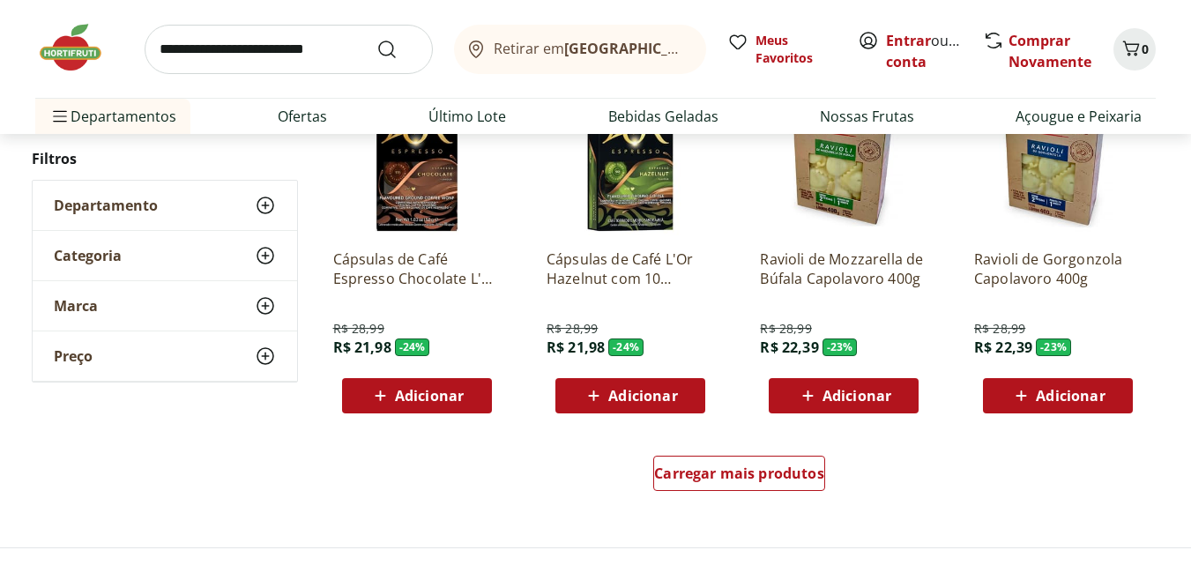 This screenshot has width=1191, height=565. Describe the element at coordinates (796, 49) in the screenshot. I see `span: Meus Favoritos` at that location.